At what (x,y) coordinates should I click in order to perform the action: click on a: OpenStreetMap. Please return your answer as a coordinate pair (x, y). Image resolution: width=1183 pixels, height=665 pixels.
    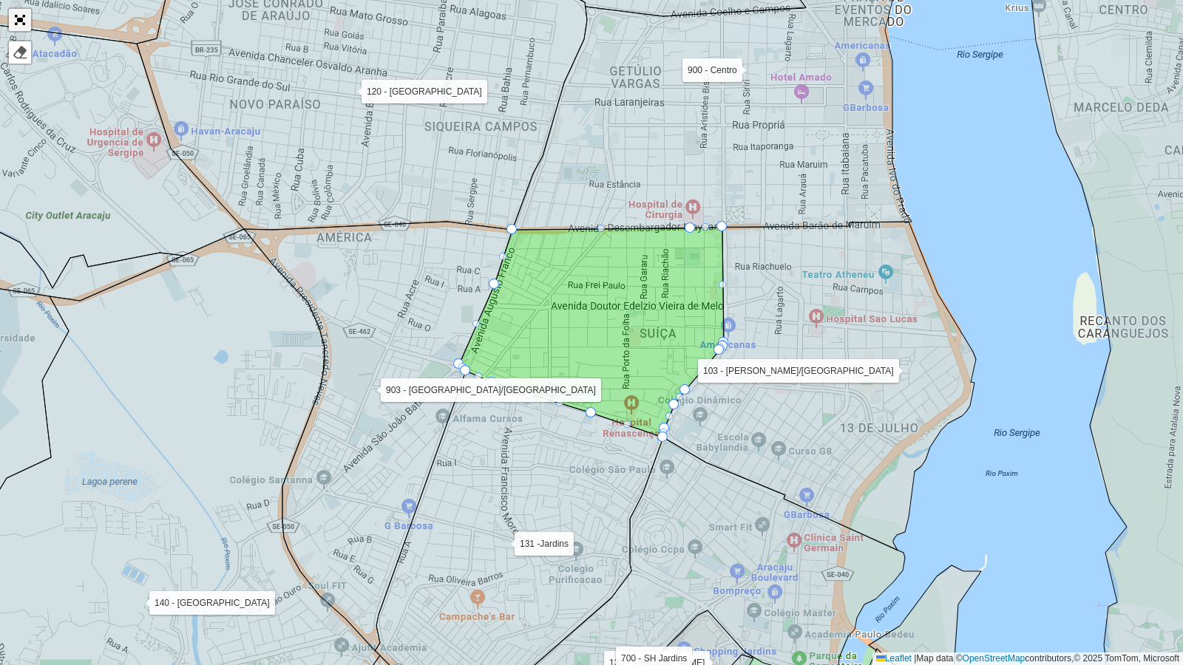
    Looking at the image, I should click on (993, 659).